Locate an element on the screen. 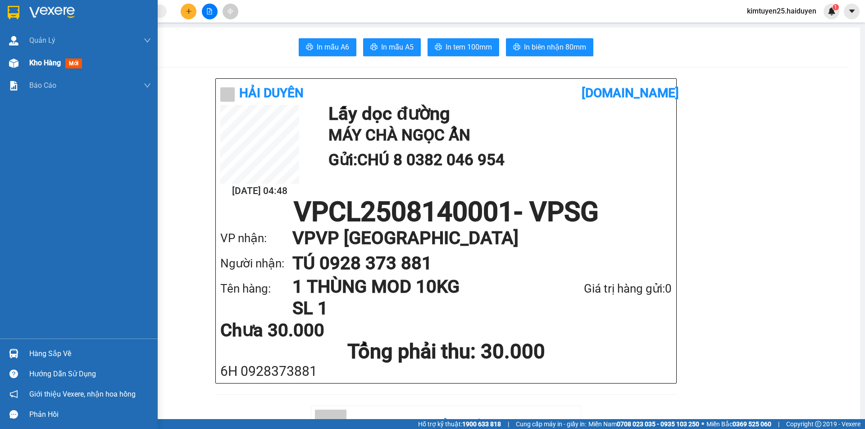  span: In biên nhận 80mm is located at coordinates (555, 47).